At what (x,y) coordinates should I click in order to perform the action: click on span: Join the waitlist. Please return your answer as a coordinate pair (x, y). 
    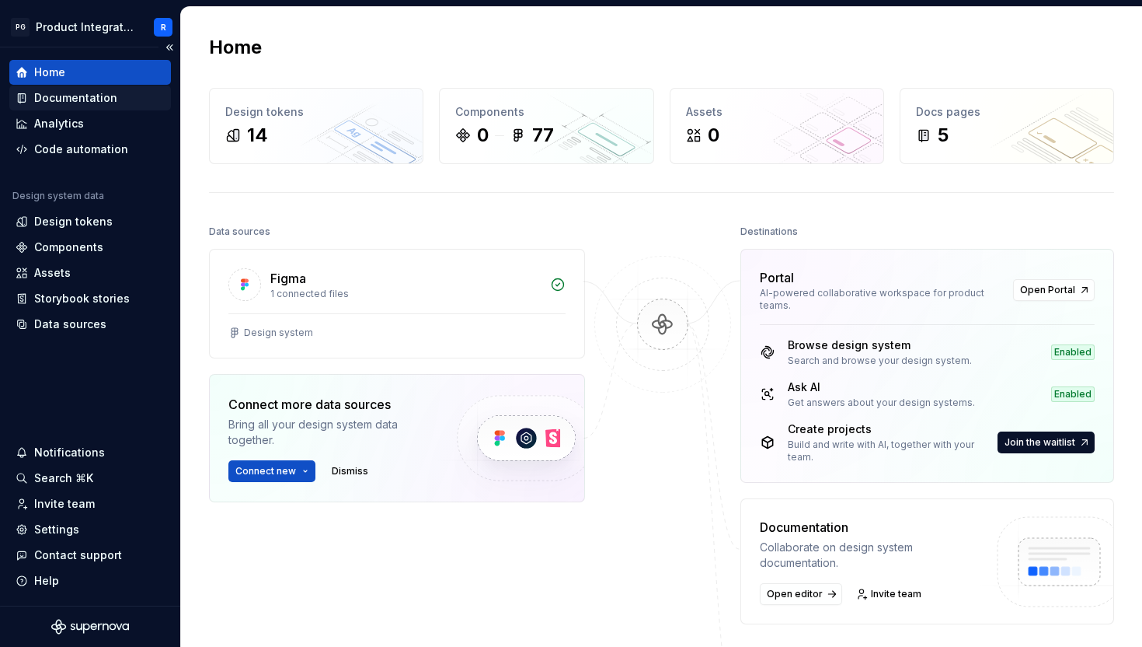
    Looking at the image, I should click on (1040, 442).